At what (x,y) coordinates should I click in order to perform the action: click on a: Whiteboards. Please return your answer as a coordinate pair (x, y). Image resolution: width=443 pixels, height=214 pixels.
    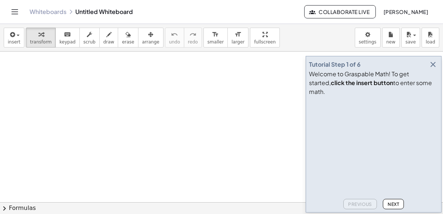
    Looking at the image, I should click on (48, 12).